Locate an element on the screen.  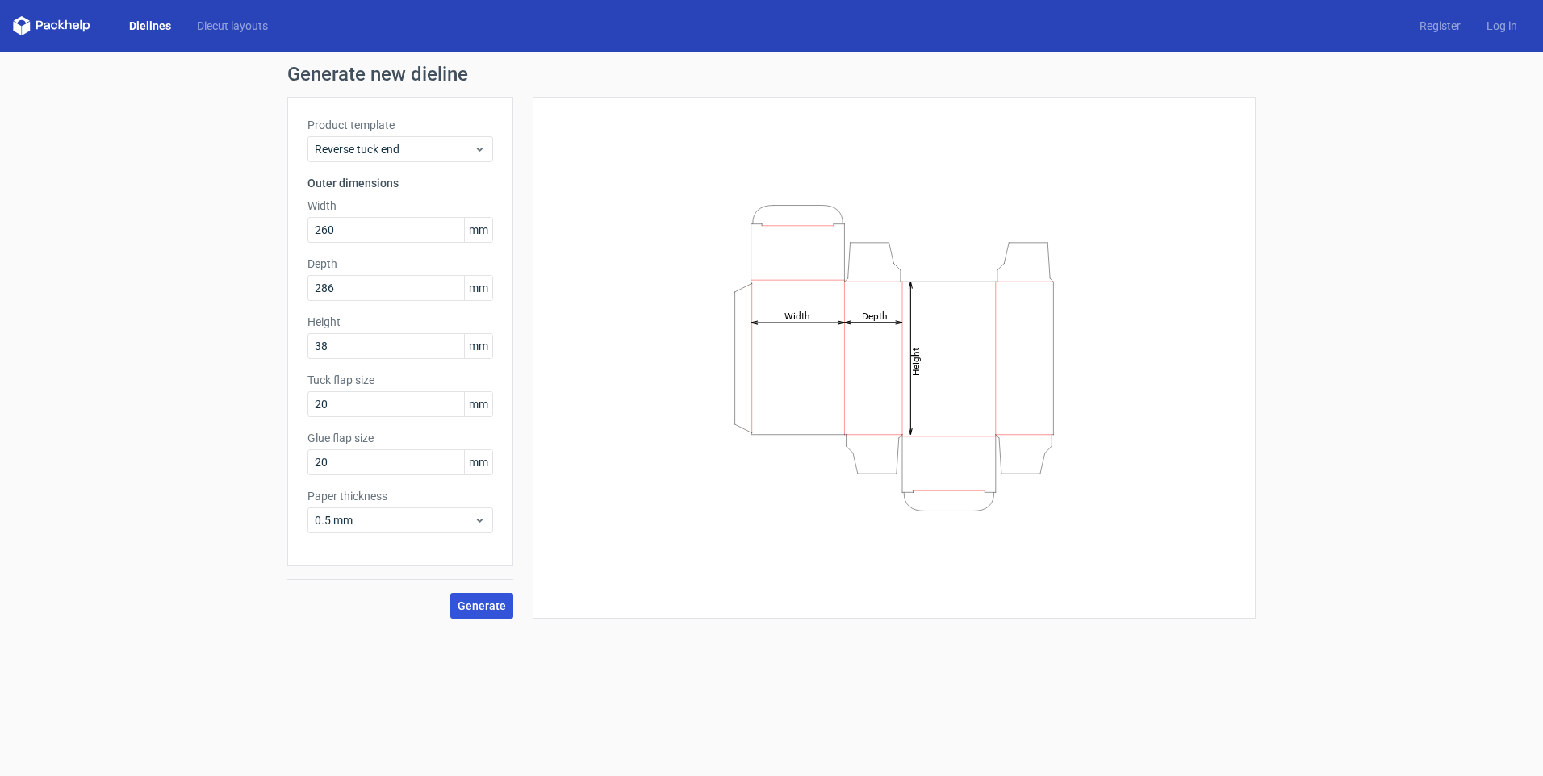
label: Product template is located at coordinates (400, 125).